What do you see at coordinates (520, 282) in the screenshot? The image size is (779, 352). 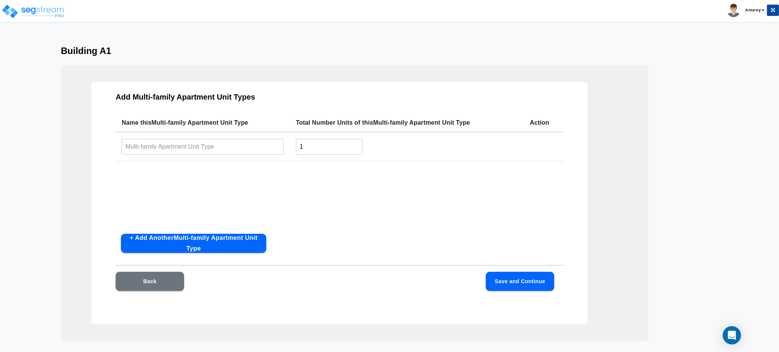 I see `button: Save and Continue` at bounding box center [520, 282].